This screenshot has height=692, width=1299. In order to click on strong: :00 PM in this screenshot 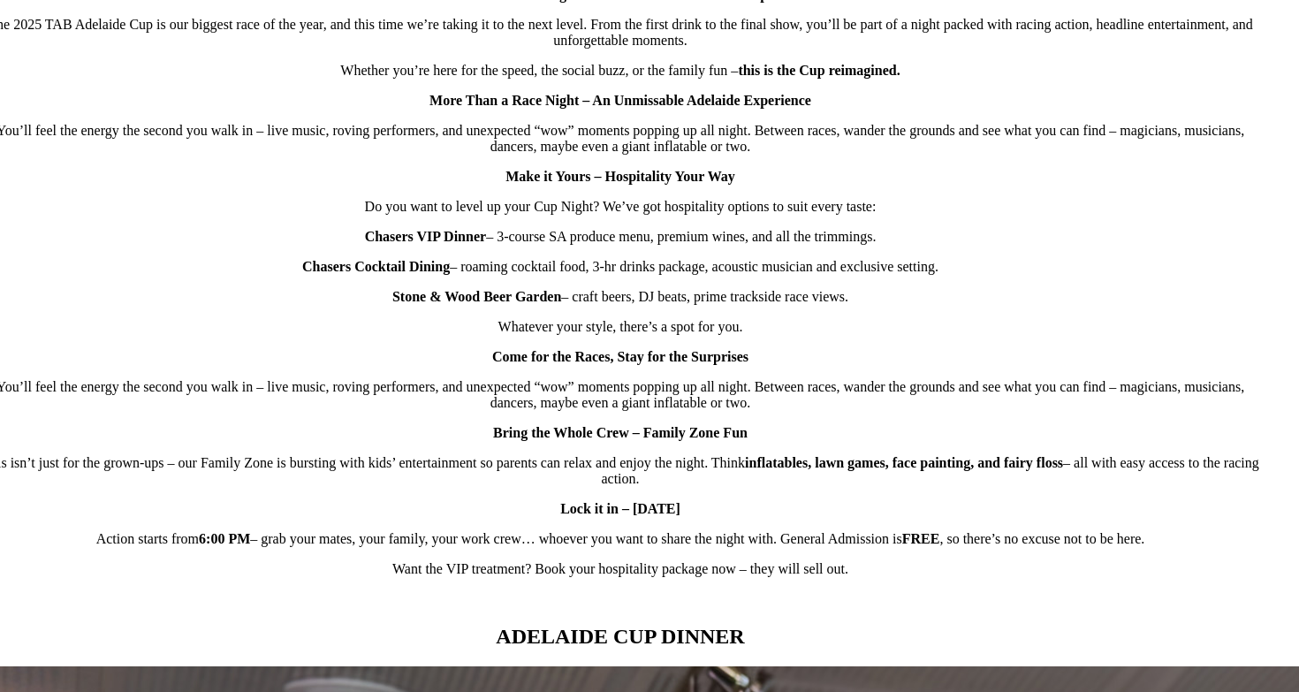, I will do `click(228, 538)`.